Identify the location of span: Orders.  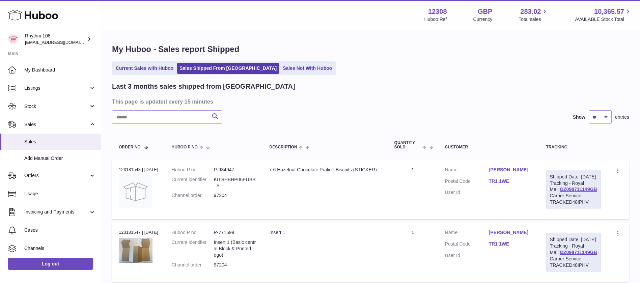
(56, 176).